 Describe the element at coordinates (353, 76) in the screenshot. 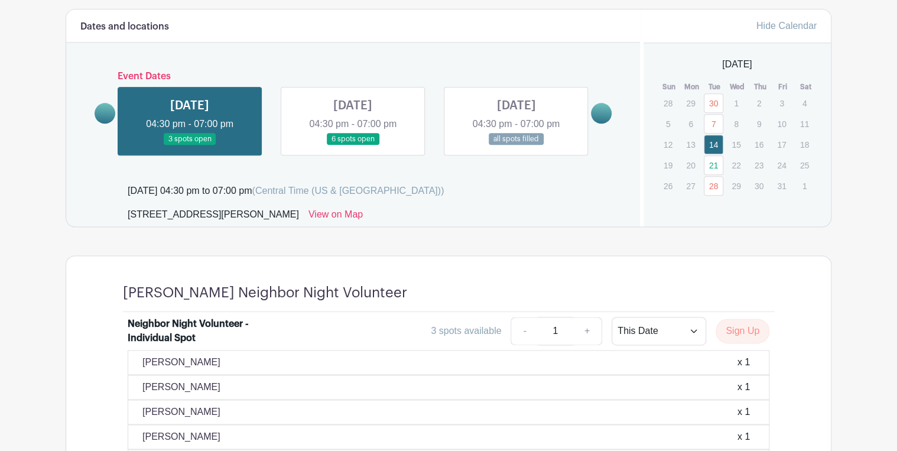

I see `h6: Event Dates` at that location.